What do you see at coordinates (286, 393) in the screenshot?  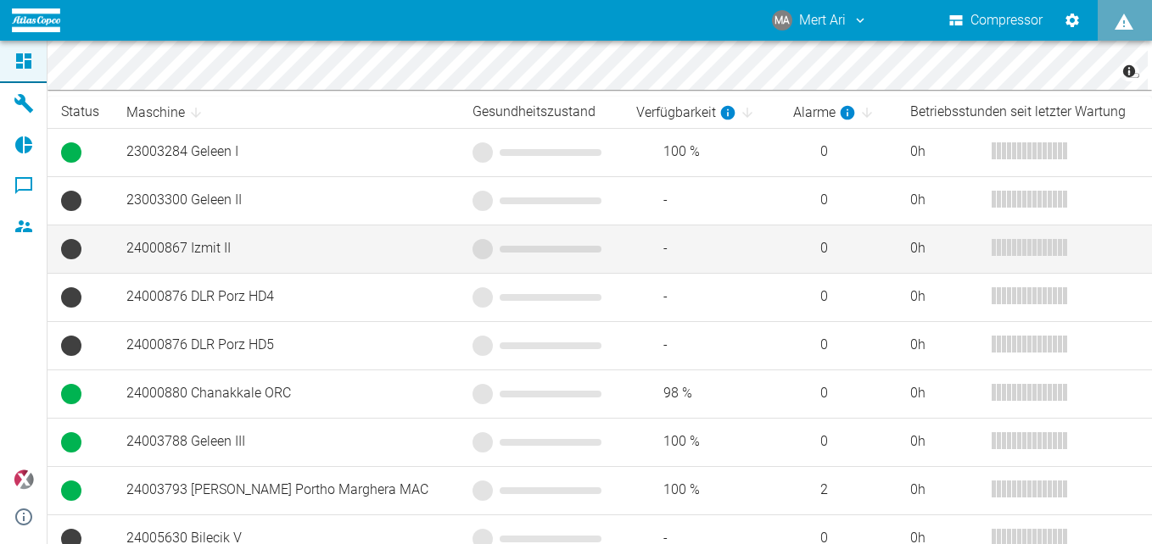 I see `td: 24000880 Chanakkale ORC` at bounding box center [286, 393].